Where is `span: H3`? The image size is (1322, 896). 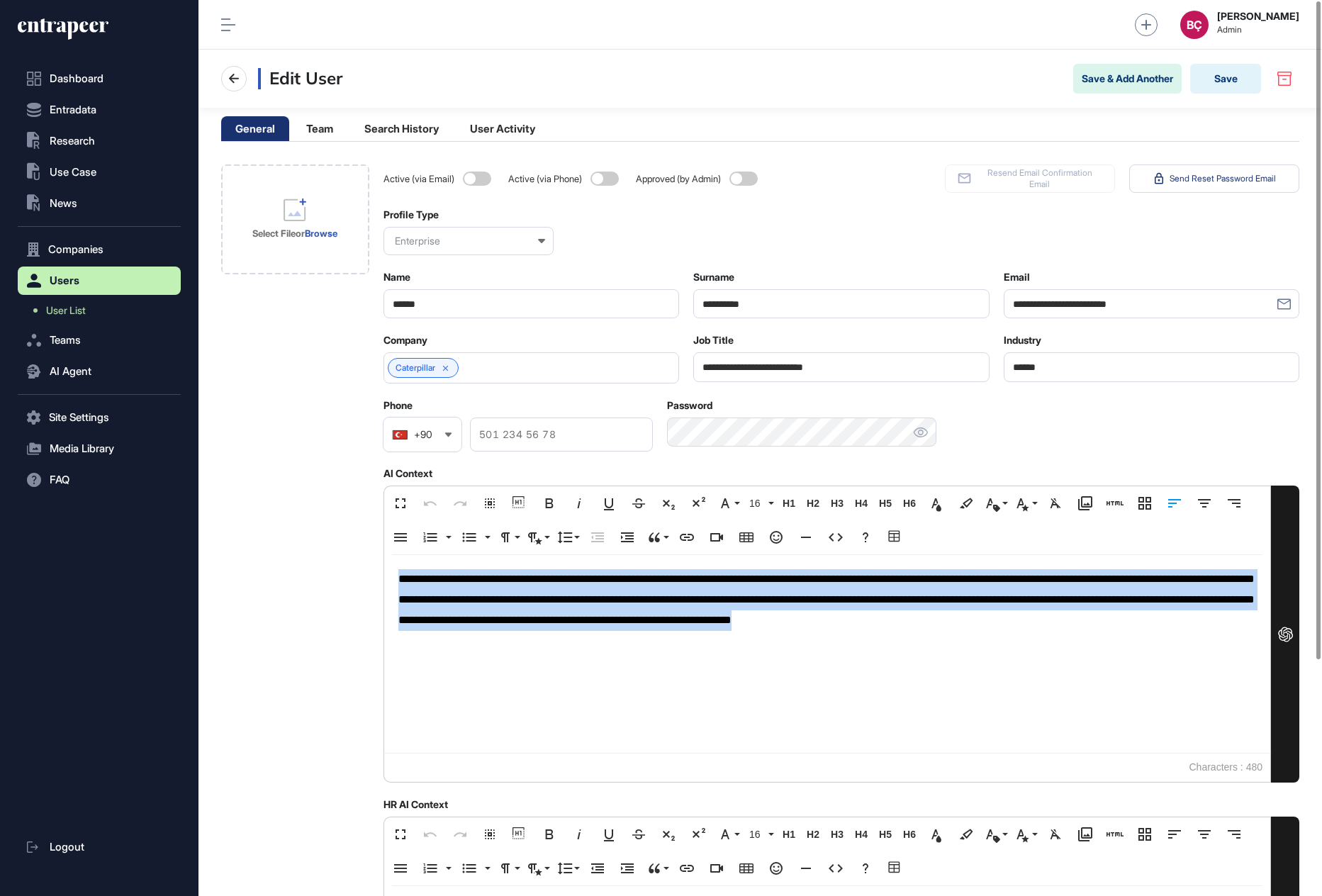 span: H3 is located at coordinates (837, 503).